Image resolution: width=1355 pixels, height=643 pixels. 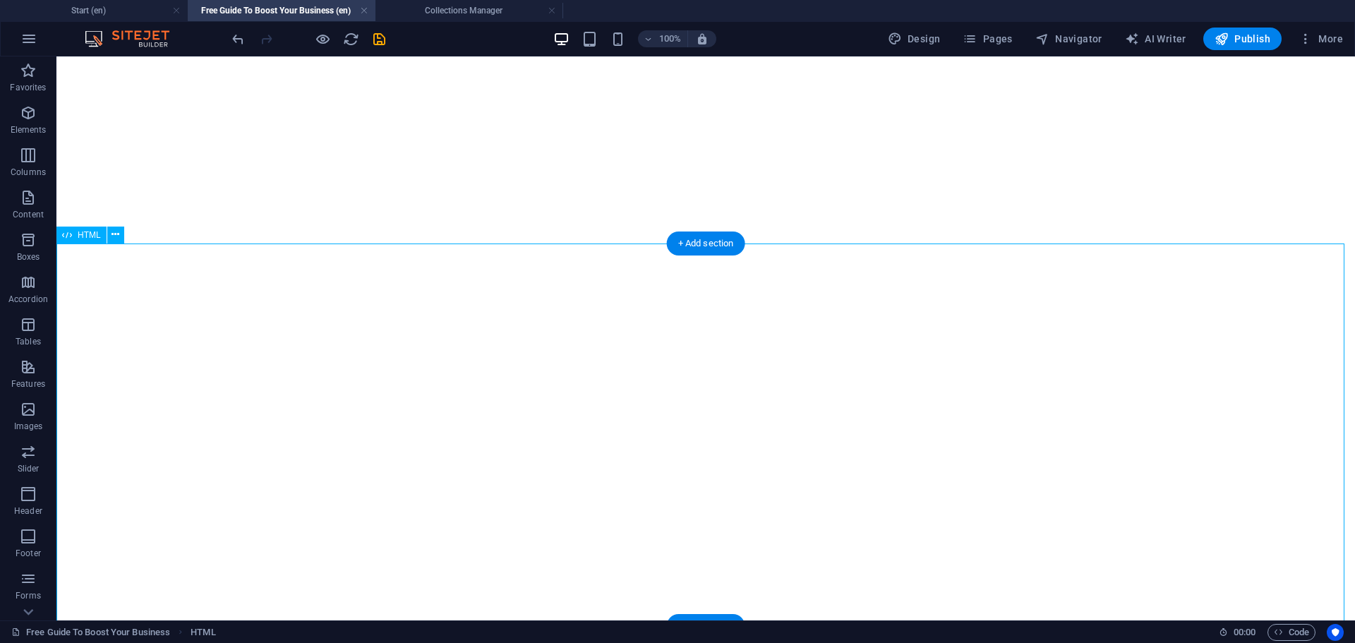 I want to click on span: Click to select. Double-click to edit, so click(x=202, y=632).